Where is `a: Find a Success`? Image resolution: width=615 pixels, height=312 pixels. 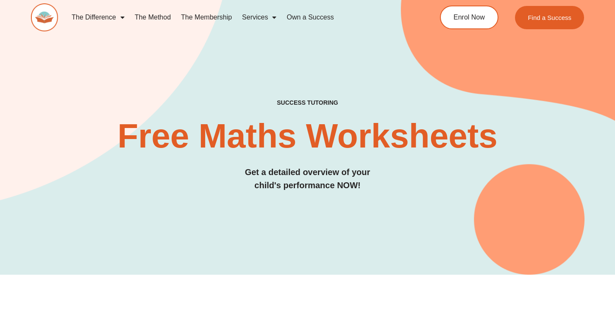 a: Find a Success is located at coordinates (550, 17).